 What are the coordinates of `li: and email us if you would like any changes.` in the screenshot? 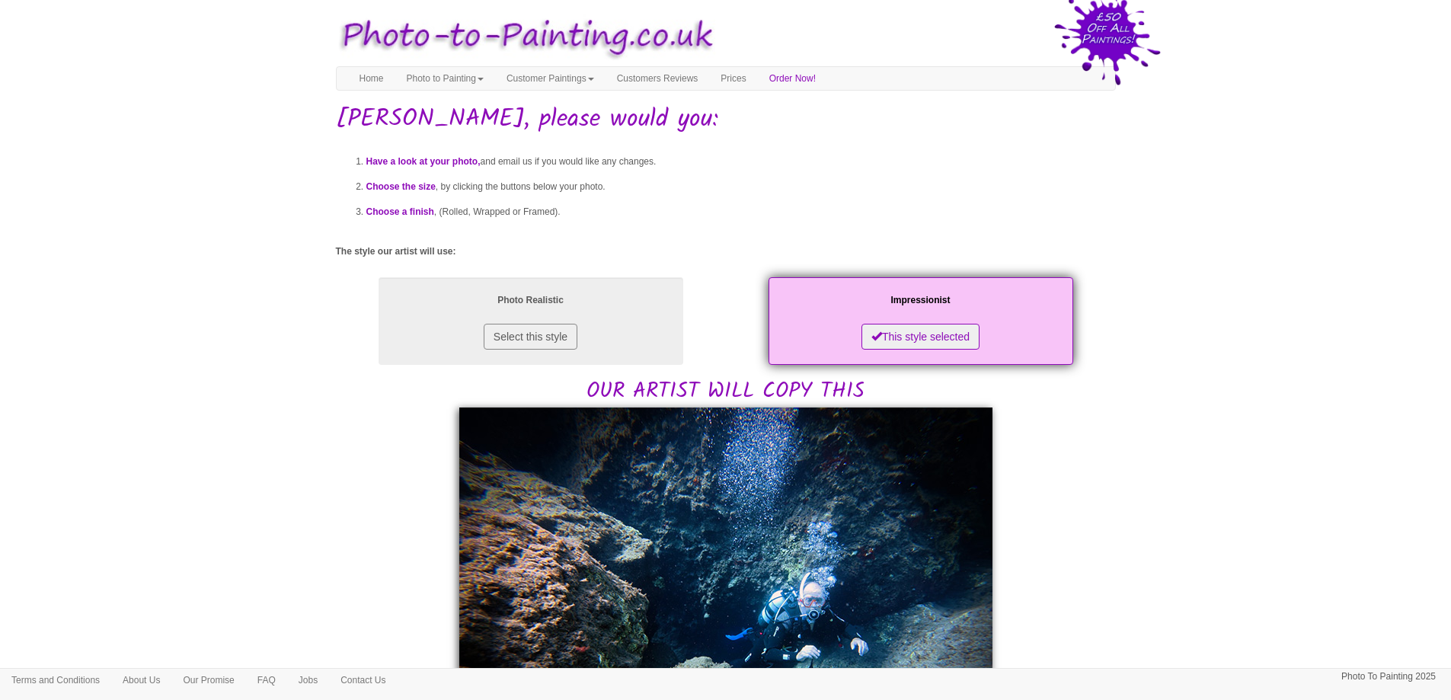 It's located at (741, 161).